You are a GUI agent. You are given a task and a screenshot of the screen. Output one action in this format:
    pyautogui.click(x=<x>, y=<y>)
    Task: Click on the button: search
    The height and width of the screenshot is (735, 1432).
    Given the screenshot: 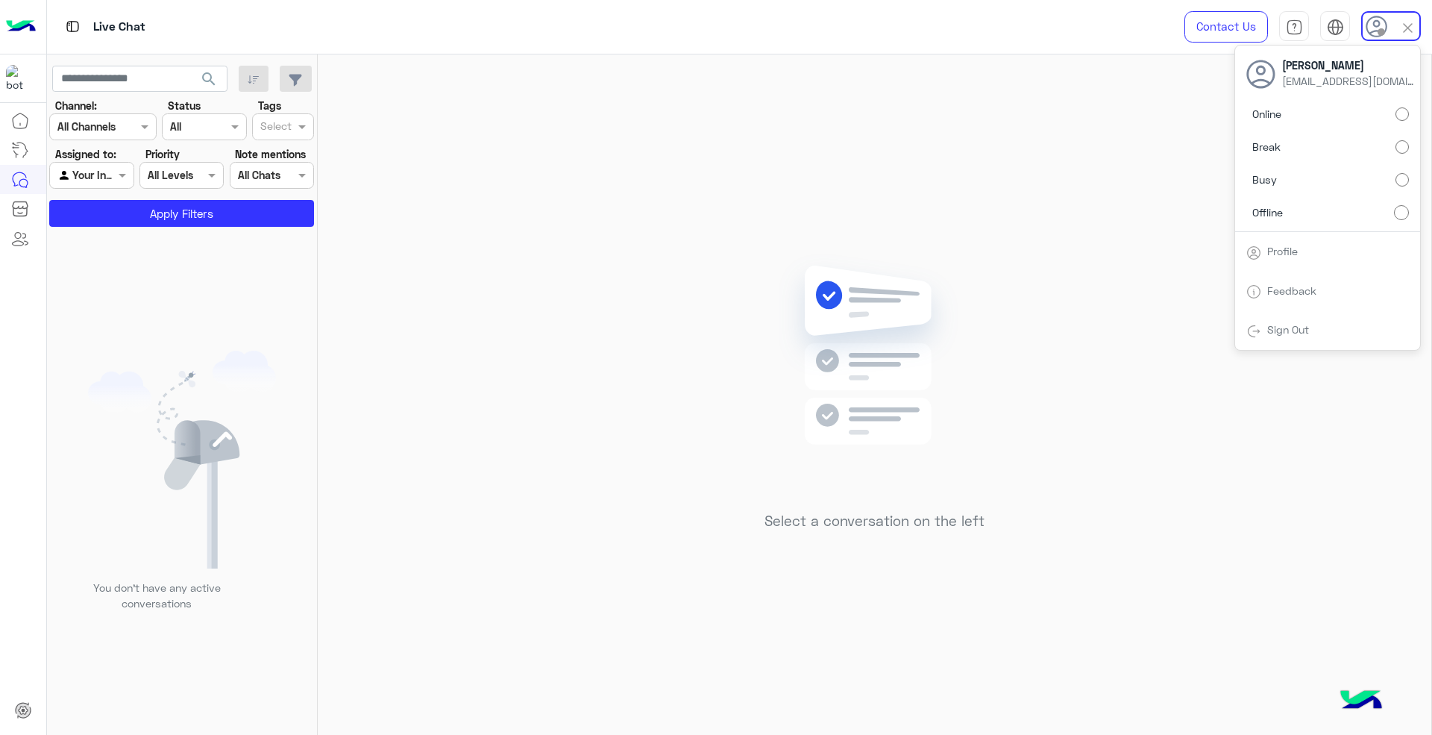 What is the action you would take?
    pyautogui.click(x=209, y=81)
    